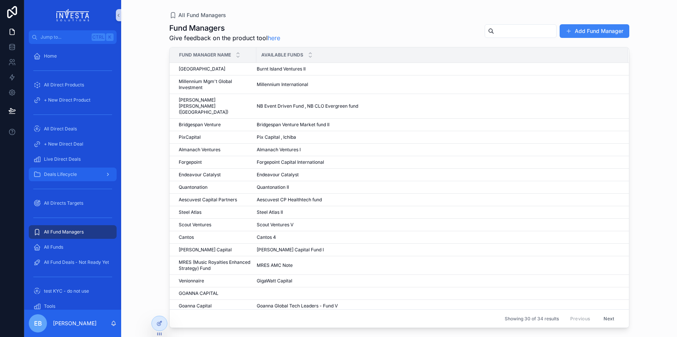 The width and height of the screenshot is (677, 337). I want to click on span: Aescuvest Capital Partners, so click(208, 199).